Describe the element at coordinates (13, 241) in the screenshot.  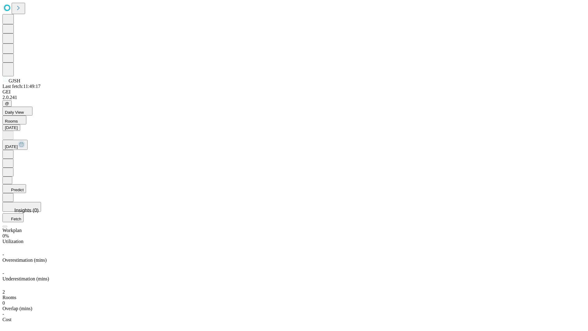
I see `span: Utilization` at that location.